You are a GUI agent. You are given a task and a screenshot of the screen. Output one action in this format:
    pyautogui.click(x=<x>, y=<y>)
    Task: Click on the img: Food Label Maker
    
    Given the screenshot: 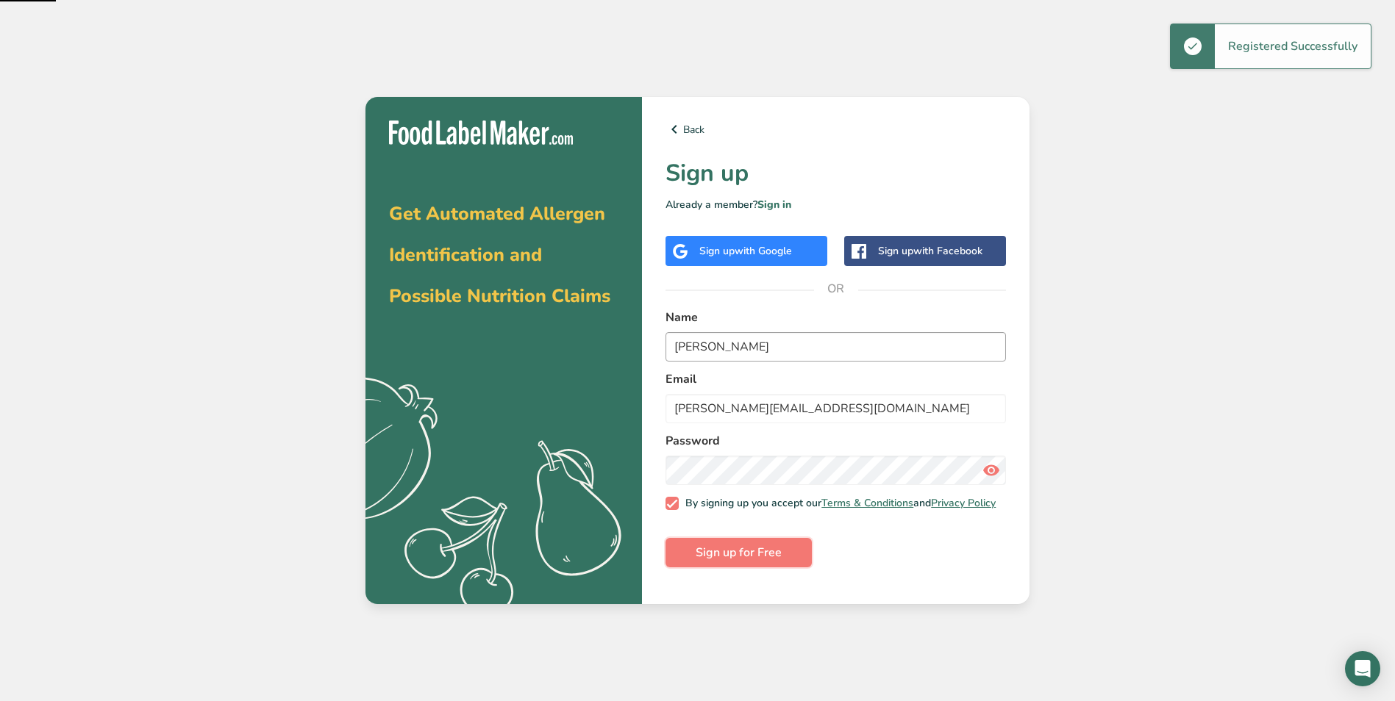 What is the action you would take?
    pyautogui.click(x=481, y=132)
    